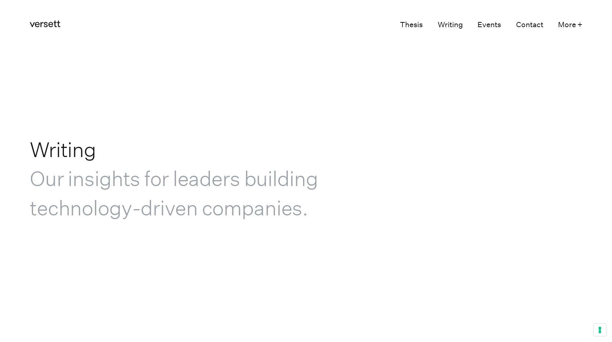  Describe the element at coordinates (489, 25) in the screenshot. I see `a: Events` at that location.